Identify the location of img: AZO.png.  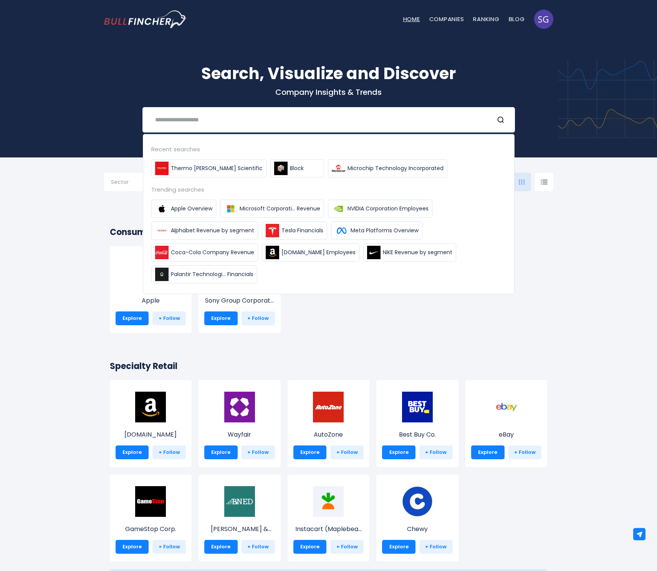
(328, 407).